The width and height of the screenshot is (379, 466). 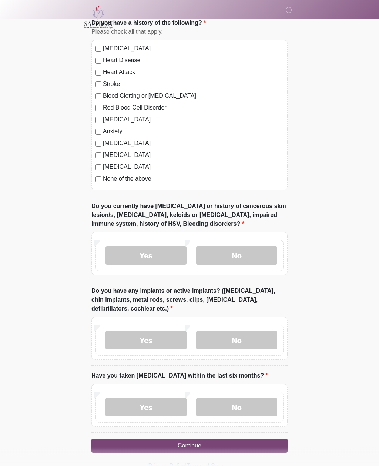 I want to click on label: Stroke, so click(x=193, y=84).